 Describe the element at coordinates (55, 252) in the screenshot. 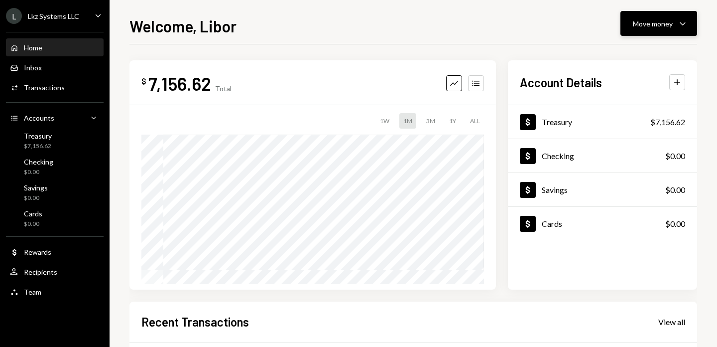

I see `a: Rewards` at that location.